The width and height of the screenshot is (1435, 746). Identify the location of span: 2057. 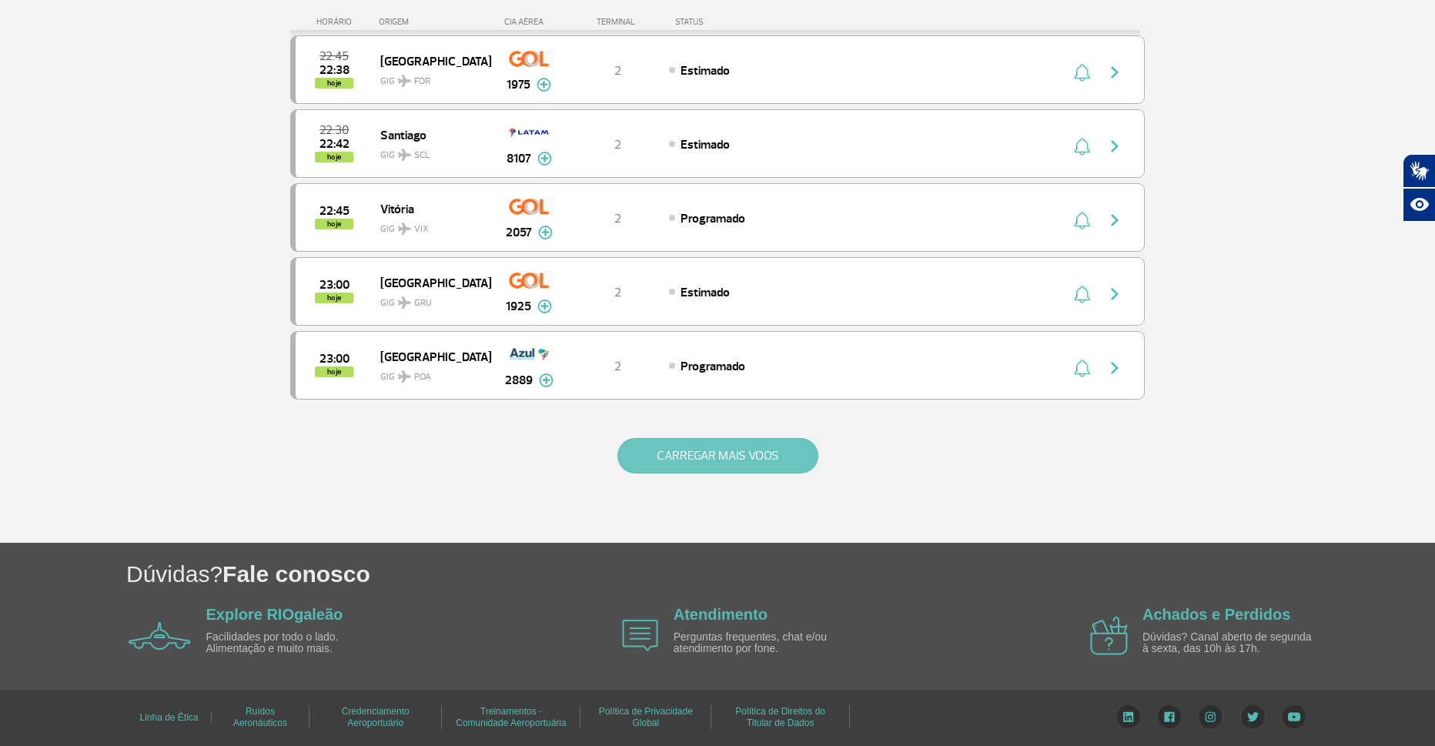
(519, 232).